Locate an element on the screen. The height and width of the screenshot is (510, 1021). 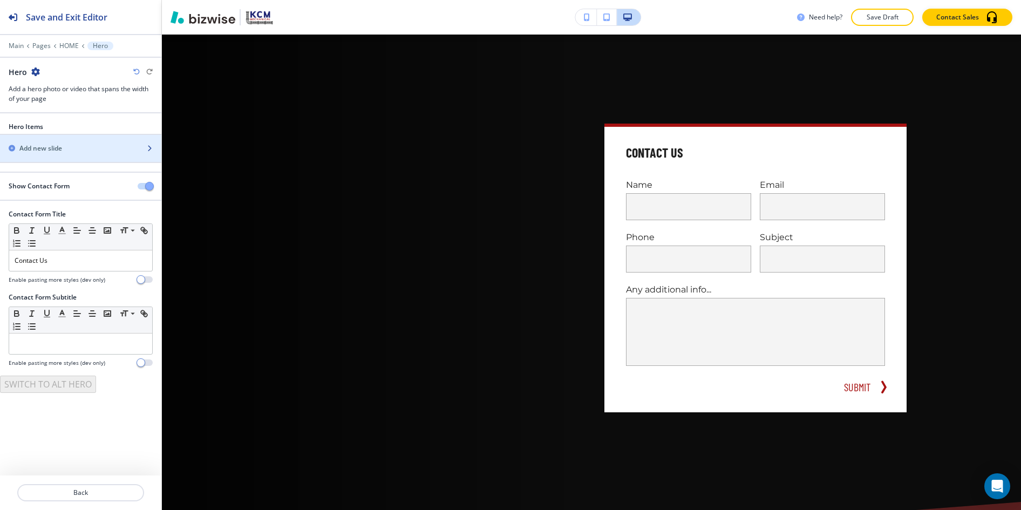
p: HOME is located at coordinates (69, 46).